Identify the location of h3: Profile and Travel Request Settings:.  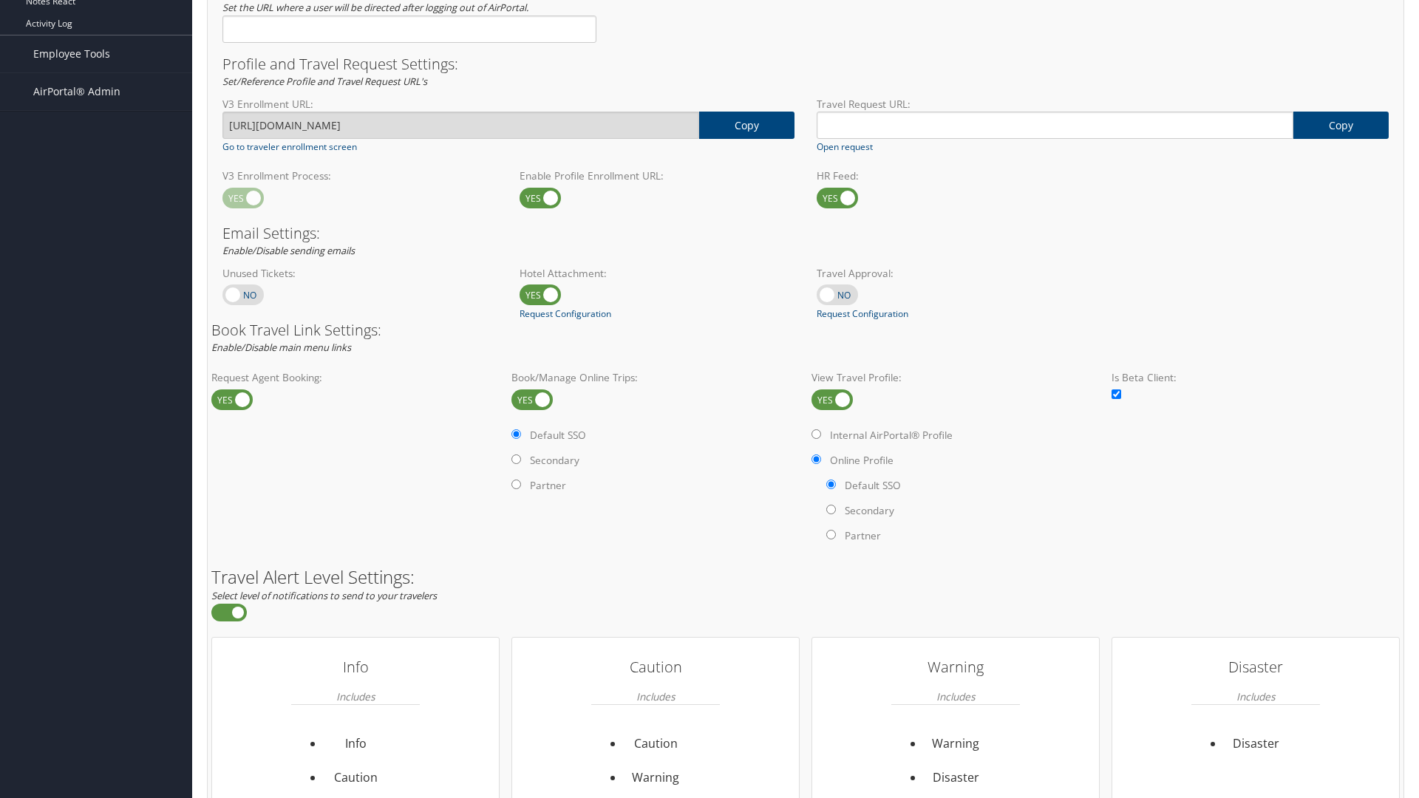
(806, 64).